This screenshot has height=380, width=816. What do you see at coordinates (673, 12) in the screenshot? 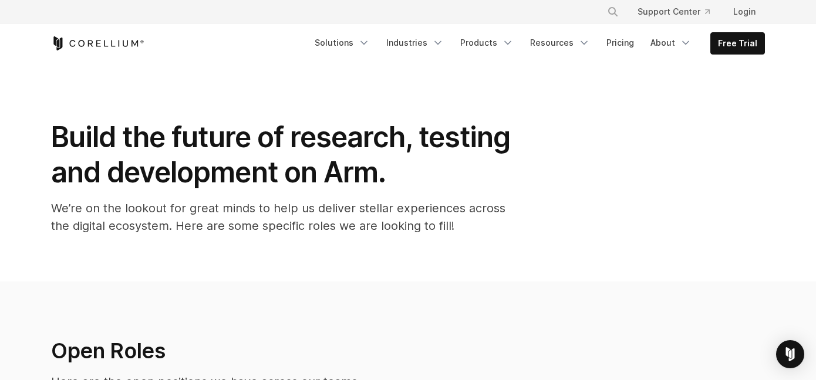
I see `a: Support Center` at bounding box center [673, 12].